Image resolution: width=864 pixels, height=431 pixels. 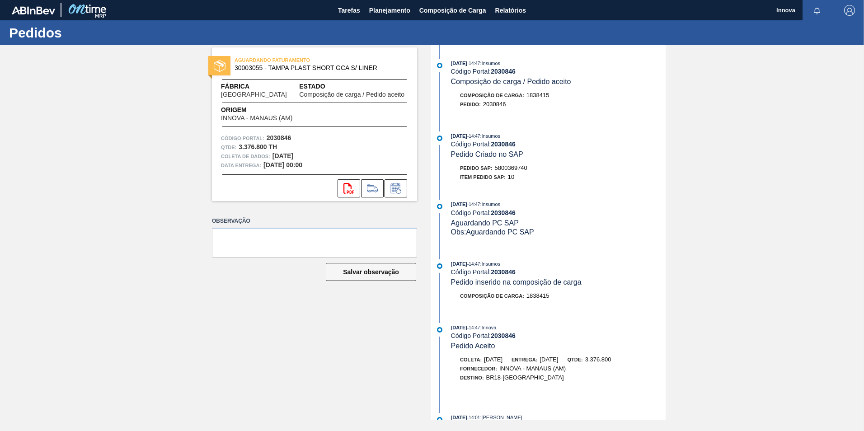 I want to click on img: Logout, so click(x=850, y=10).